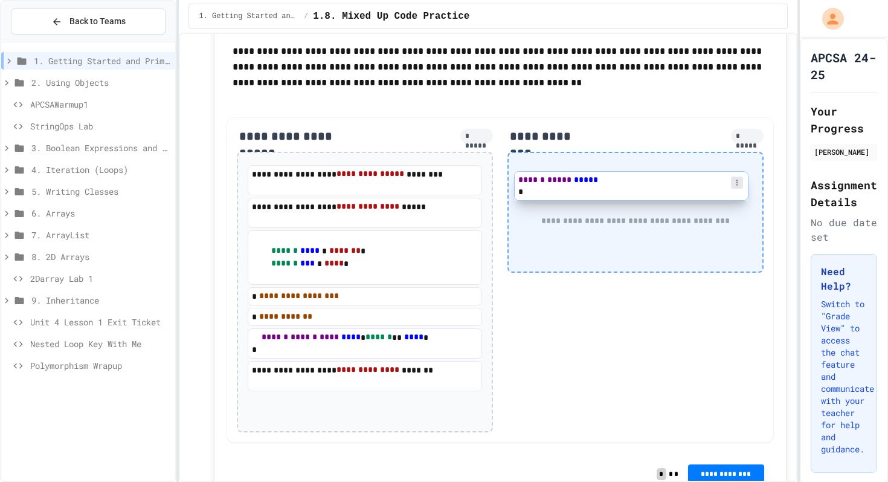 The height and width of the screenshot is (482, 888). Describe the element at coordinates (100, 321) in the screenshot. I see `span: Unit 4 Lesson 1 Exit Ticket` at that location.